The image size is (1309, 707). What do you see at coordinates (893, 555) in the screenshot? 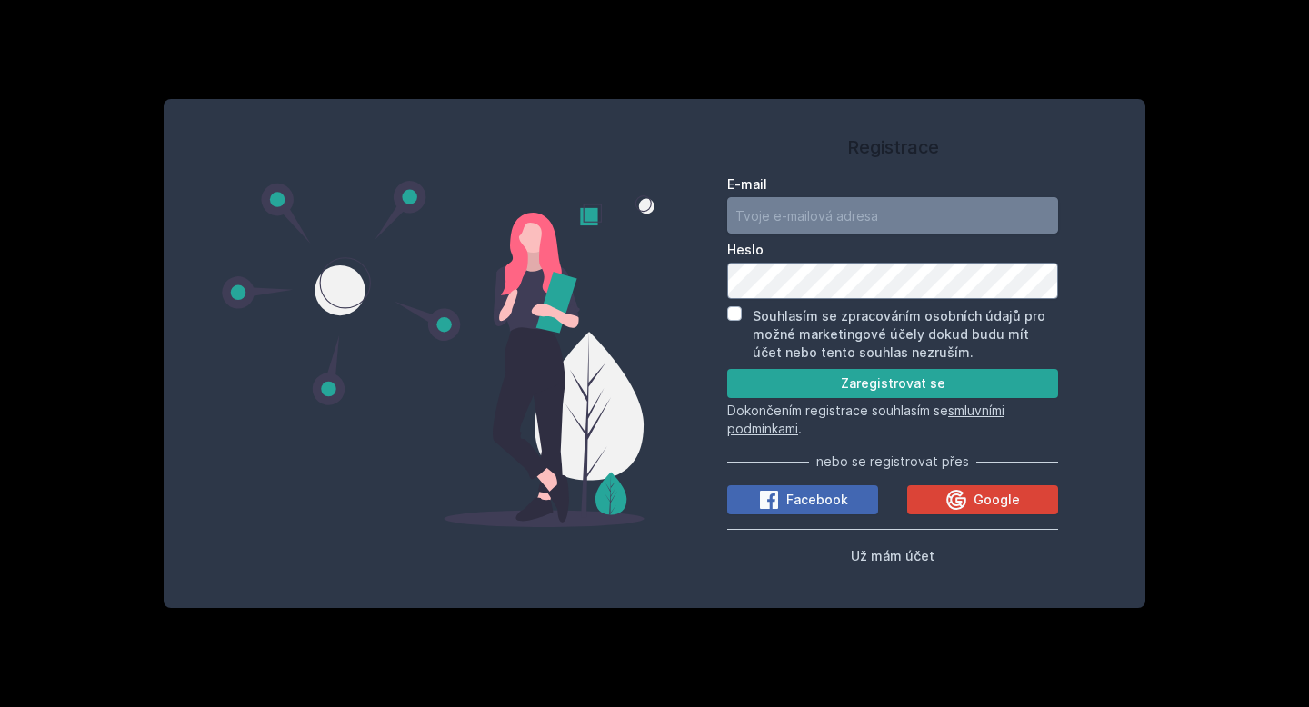
I see `span: Už mám účet` at bounding box center [893, 555].